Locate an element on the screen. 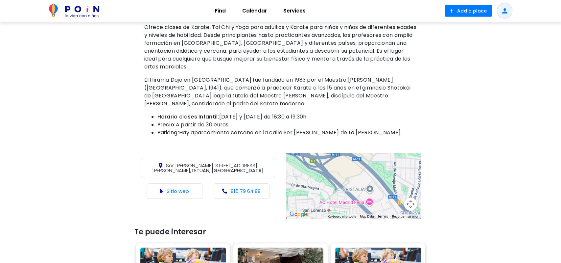 The width and height of the screenshot is (561, 263). span: Services is located at coordinates (295, 11).